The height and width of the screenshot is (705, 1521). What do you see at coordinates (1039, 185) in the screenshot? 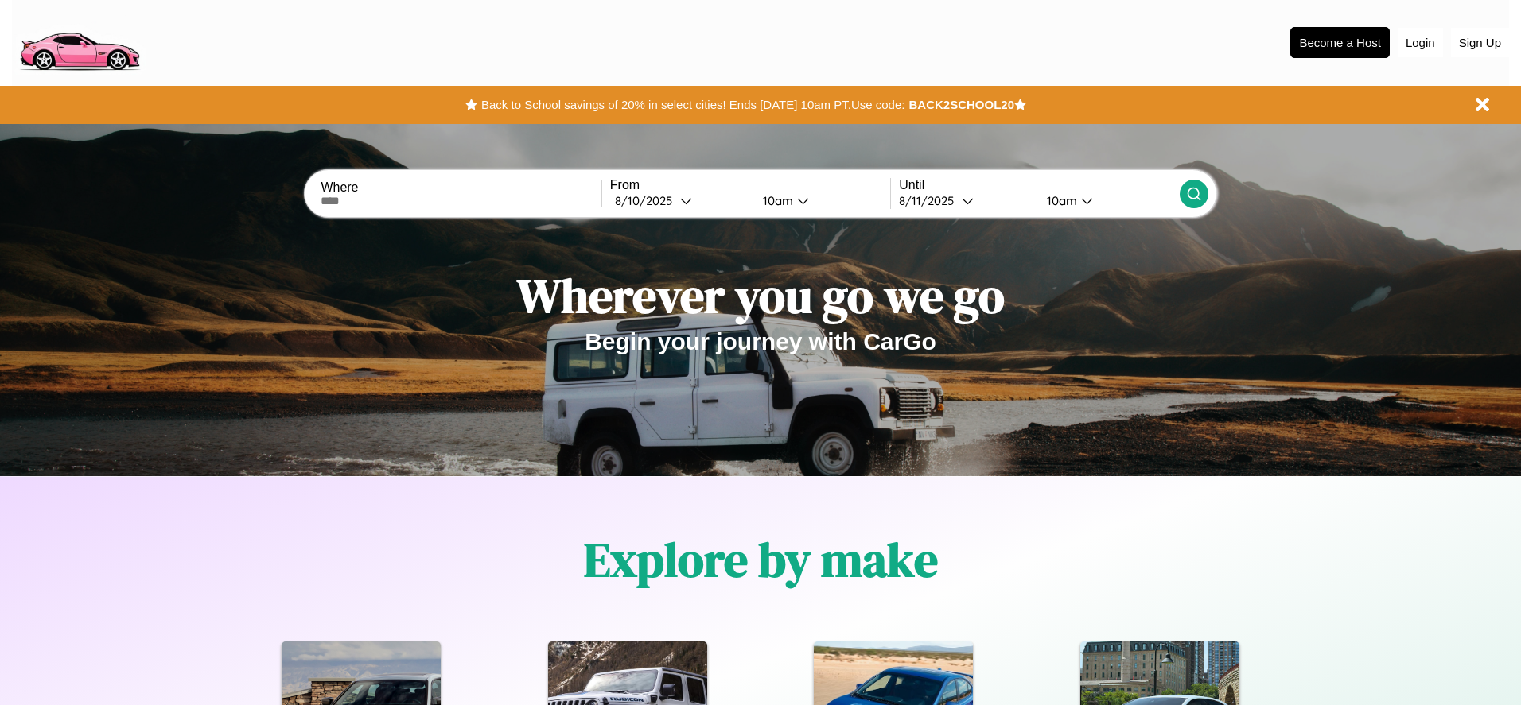
I see `label: Until` at bounding box center [1039, 185].